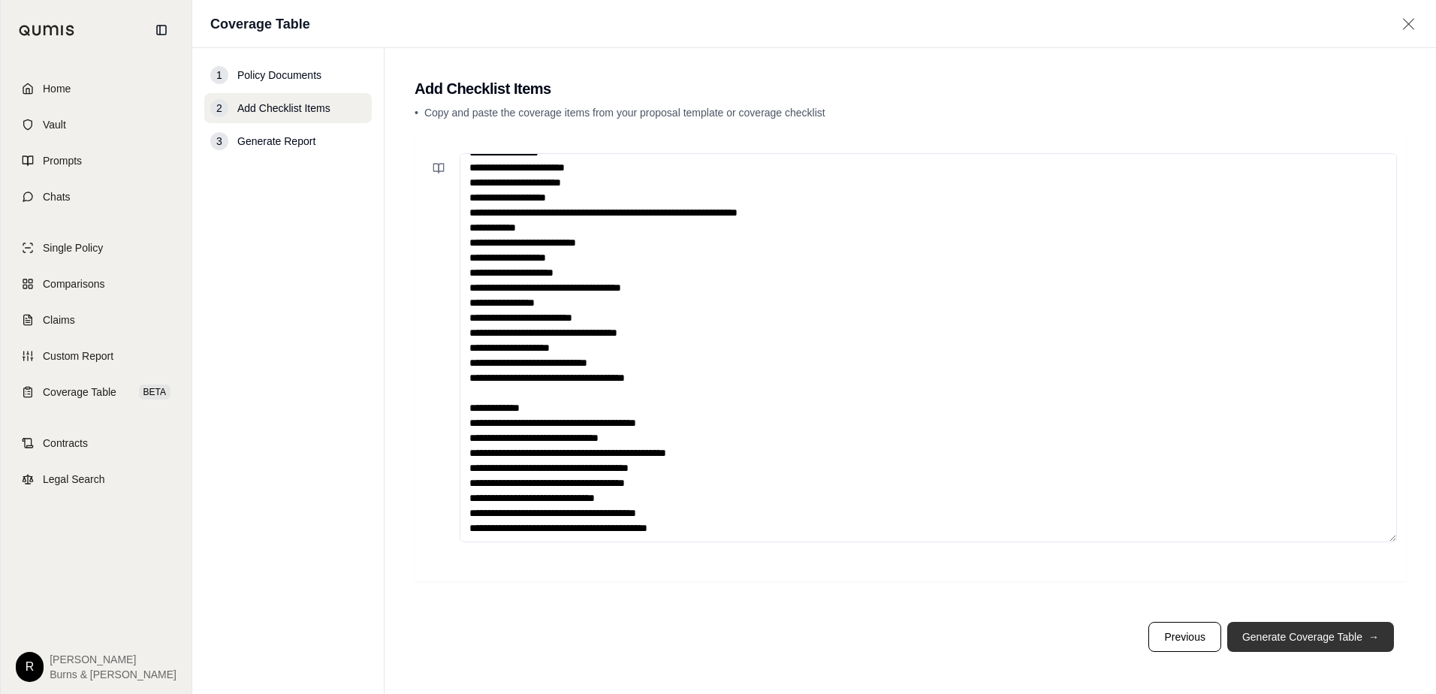 The height and width of the screenshot is (694, 1436). What do you see at coordinates (276, 141) in the screenshot?
I see `span: Generate Report` at bounding box center [276, 141].